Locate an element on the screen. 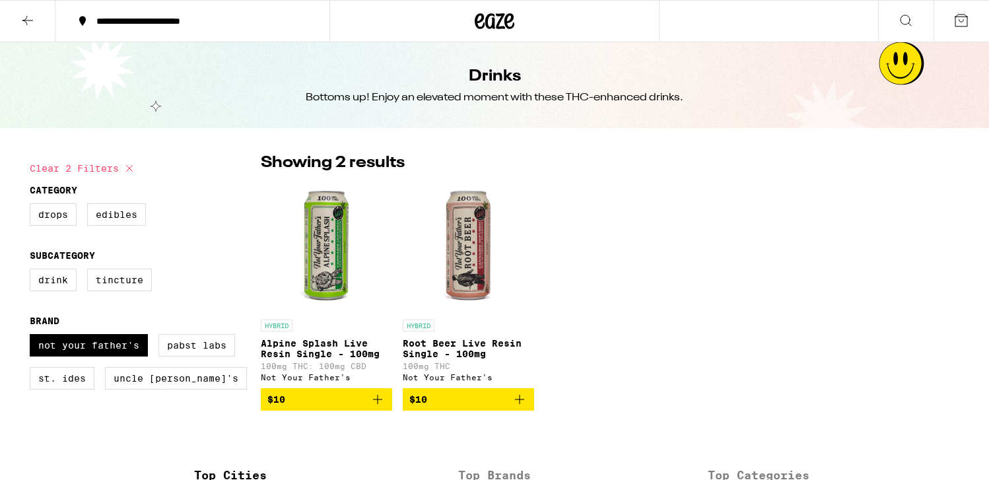 This screenshot has height=480, width=989. label: St. Ides is located at coordinates (62, 378).